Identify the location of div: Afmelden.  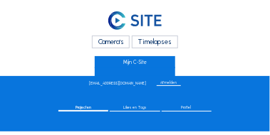
(169, 84).